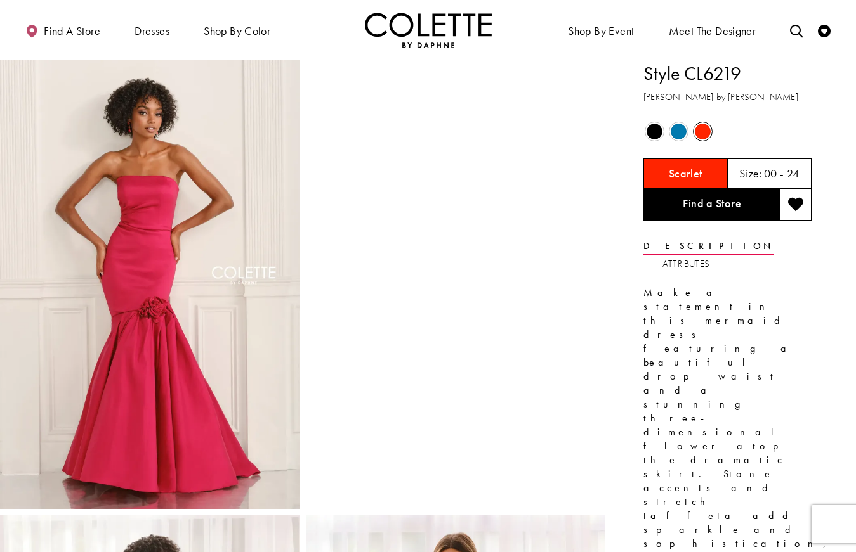 Image resolution: width=856 pixels, height=552 pixels. I want to click on a: Find a store, so click(63, 30).